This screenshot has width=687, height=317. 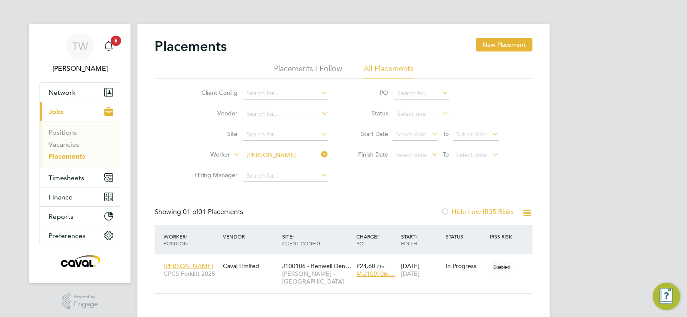 What do you see at coordinates (308, 71) in the screenshot?
I see `li: Placements I Follow` at bounding box center [308, 71].